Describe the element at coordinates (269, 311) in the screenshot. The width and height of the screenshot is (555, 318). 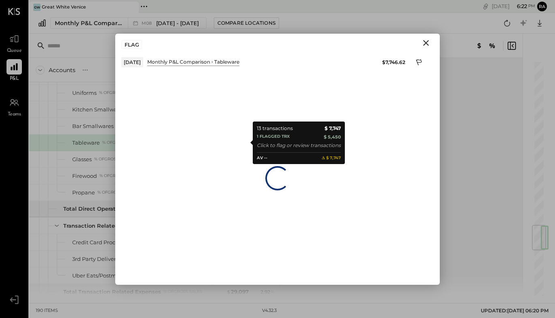
I see `div: v 4.32.3` at that location.